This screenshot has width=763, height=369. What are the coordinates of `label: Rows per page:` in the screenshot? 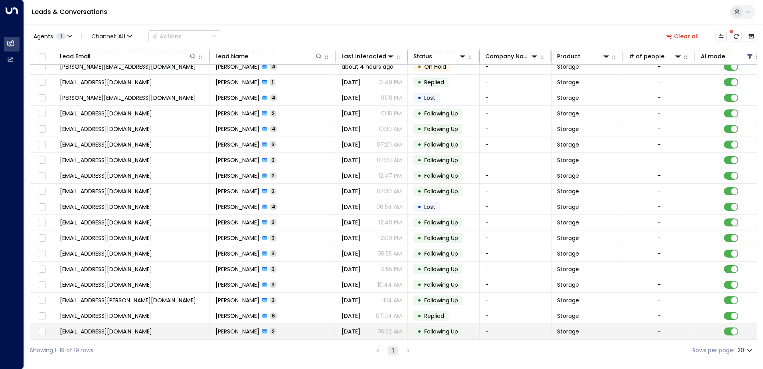 It's located at (713, 350).